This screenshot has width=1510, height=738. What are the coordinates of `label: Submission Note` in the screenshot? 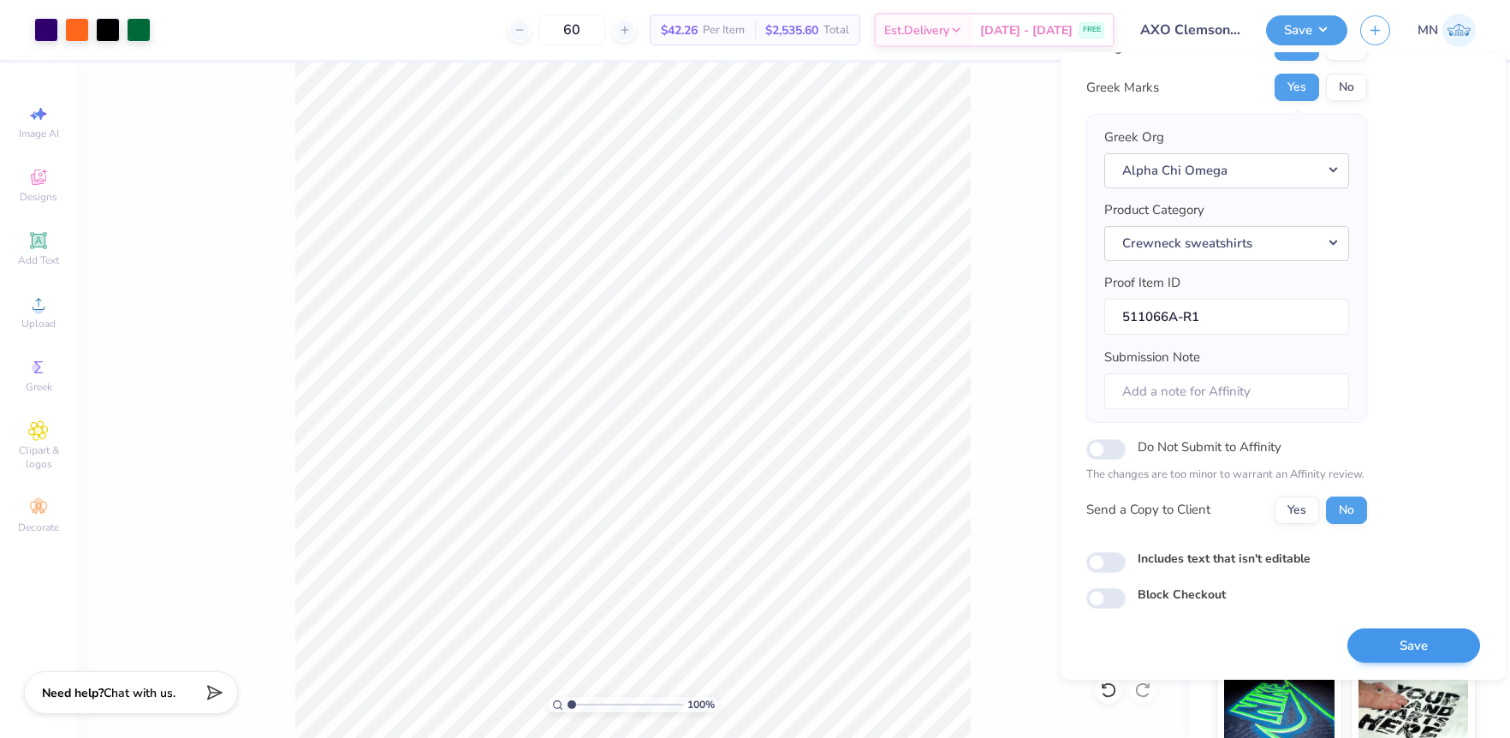 It's located at (1152, 357).